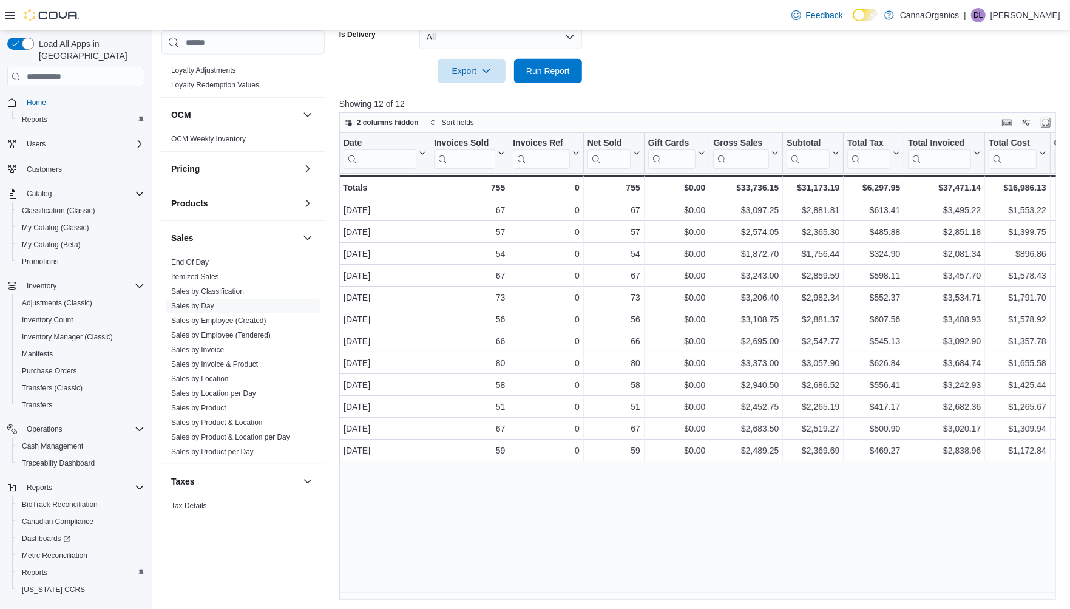 The width and height of the screenshot is (1070, 609). Describe the element at coordinates (81, 211) in the screenshot. I see `button: Classification (Classic)` at that location.